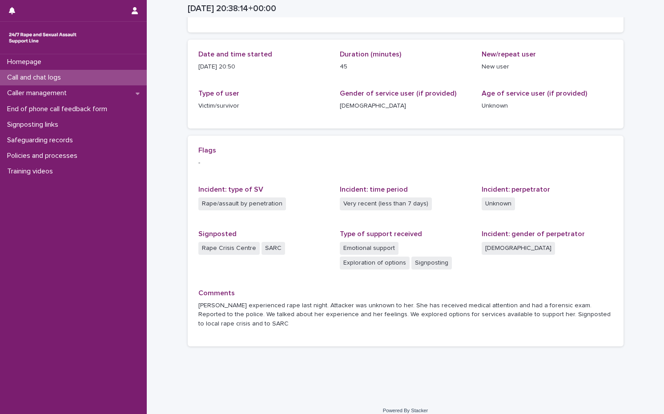 The height and width of the screenshot is (414, 664). What do you see at coordinates (32, 171) in the screenshot?
I see `p: Training videos` at bounding box center [32, 171].